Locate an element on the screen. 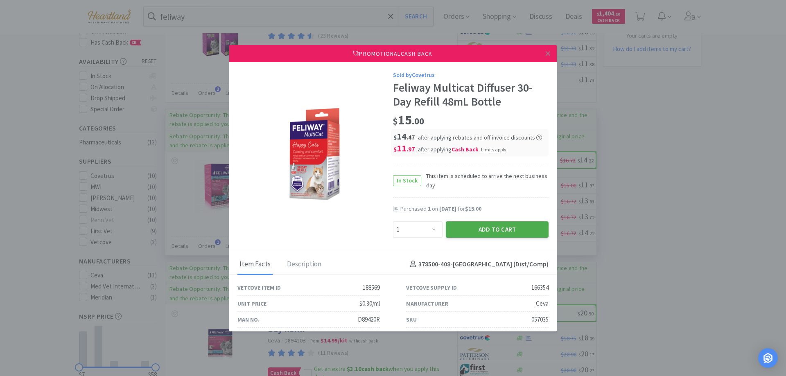  div: Promotional Cash Back is located at coordinates (393, 54).